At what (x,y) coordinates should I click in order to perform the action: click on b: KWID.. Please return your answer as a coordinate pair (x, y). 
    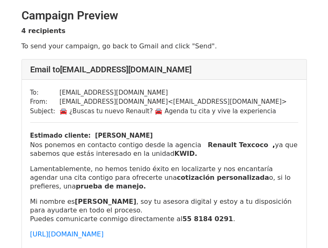
    Looking at the image, I should click on (186, 154).